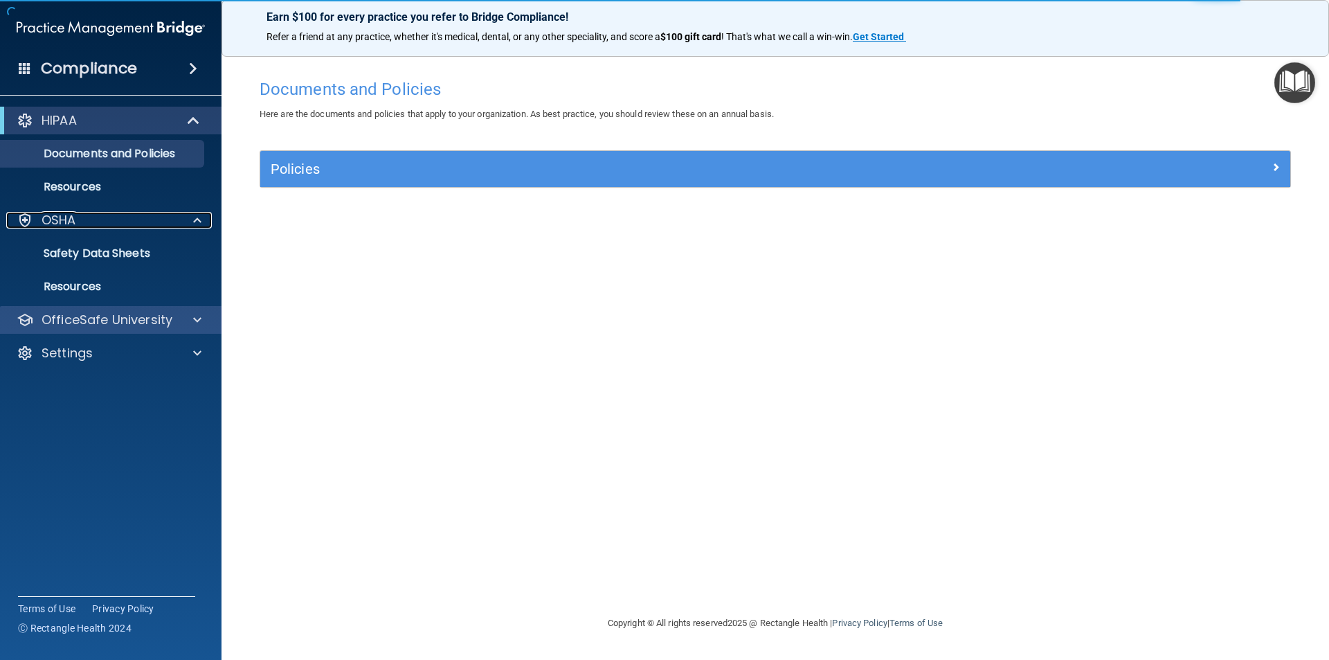  Describe the element at coordinates (59, 120) in the screenshot. I see `p: HIPAA` at that location.